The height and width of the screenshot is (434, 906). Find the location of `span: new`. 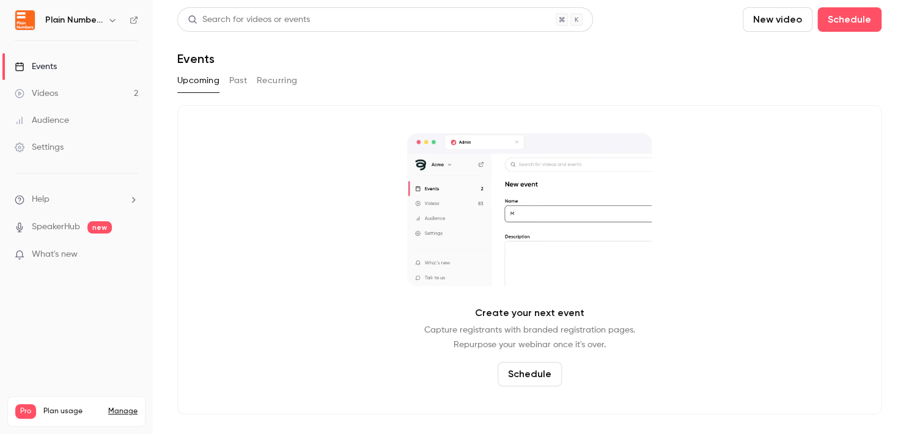

span: new is located at coordinates (100, 227).